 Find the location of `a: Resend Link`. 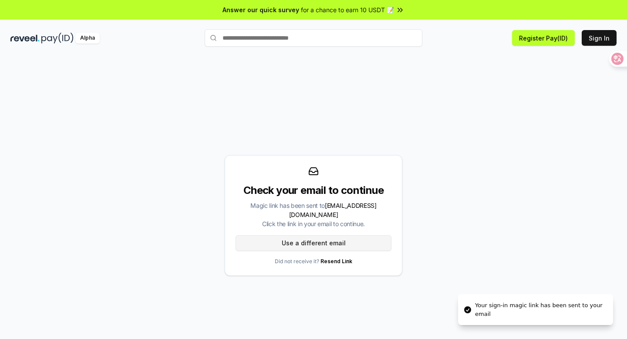

a: Resend Link is located at coordinates (336, 261).